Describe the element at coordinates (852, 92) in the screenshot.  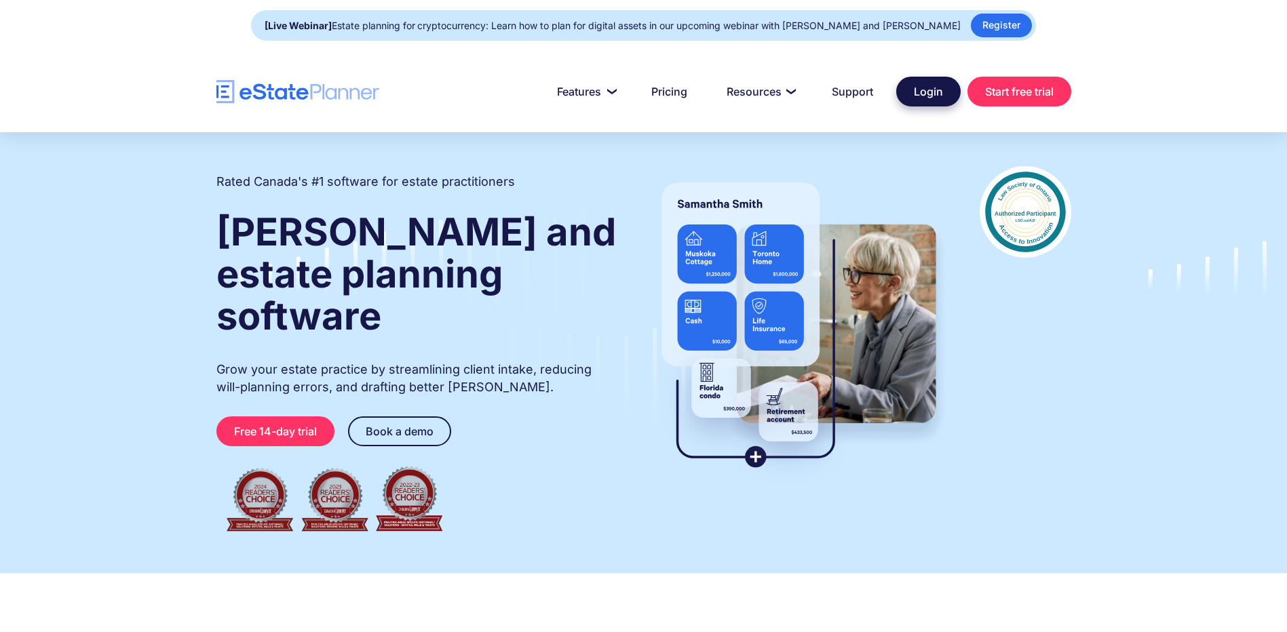
I see `a: Support` at that location.